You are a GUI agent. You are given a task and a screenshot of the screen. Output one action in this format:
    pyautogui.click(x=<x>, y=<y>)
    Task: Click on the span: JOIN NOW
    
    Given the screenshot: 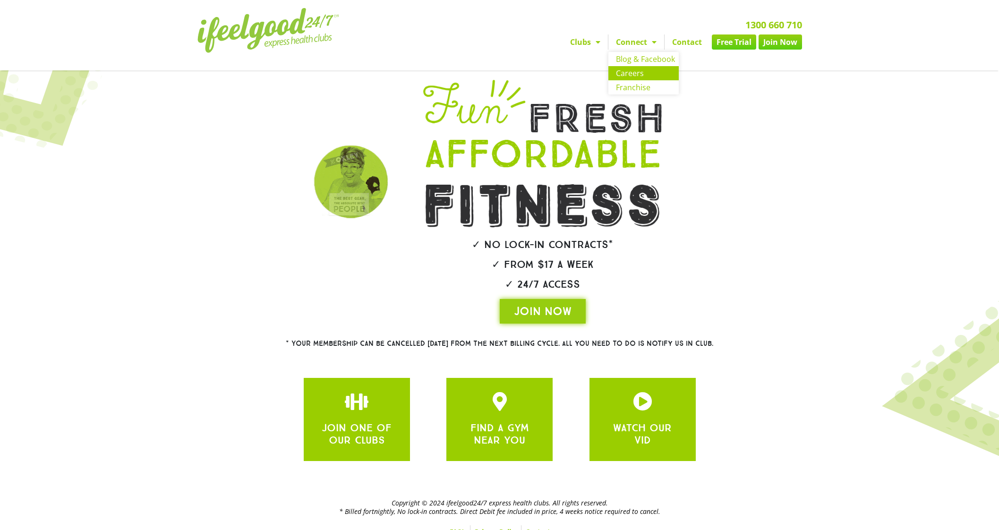 What is the action you would take?
    pyautogui.click(x=543, y=311)
    